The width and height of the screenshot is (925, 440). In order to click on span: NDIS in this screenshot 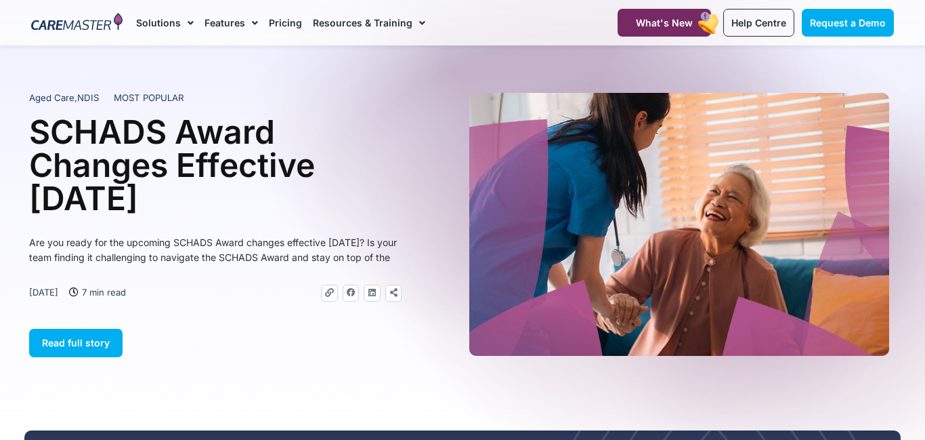, I will do `click(88, 98)`.